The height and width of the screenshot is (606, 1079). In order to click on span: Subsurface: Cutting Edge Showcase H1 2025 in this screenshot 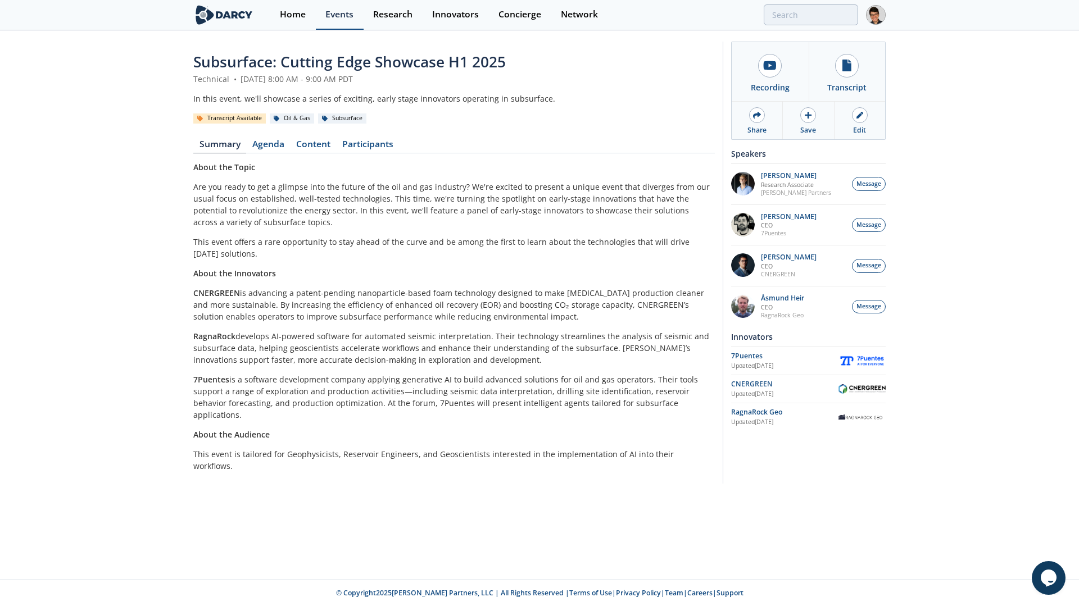, I will do `click(350, 62)`.